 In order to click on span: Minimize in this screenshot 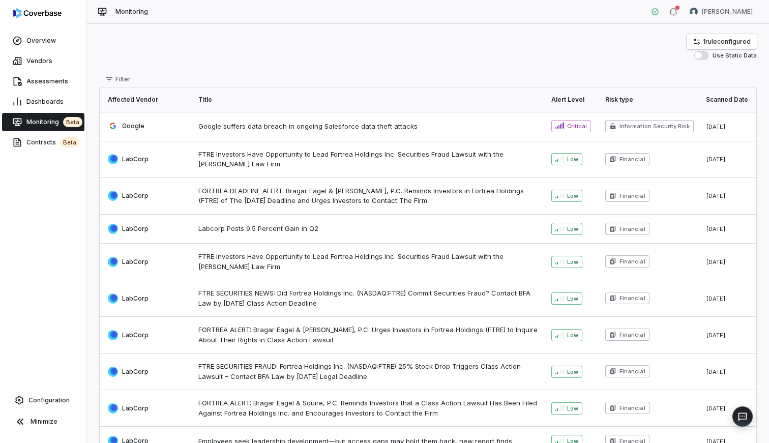, I will do `click(44, 422)`.